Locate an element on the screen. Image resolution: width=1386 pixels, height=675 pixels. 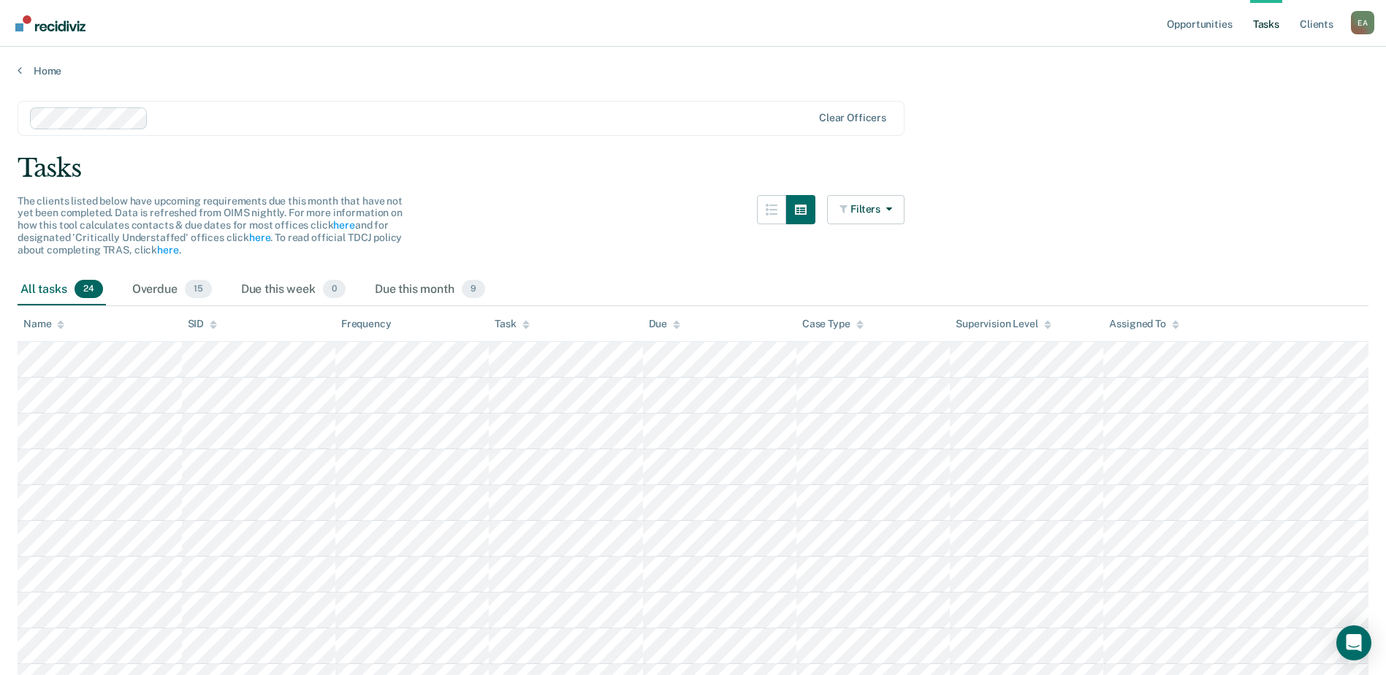
img: Recidiviz is located at coordinates (50, 23).